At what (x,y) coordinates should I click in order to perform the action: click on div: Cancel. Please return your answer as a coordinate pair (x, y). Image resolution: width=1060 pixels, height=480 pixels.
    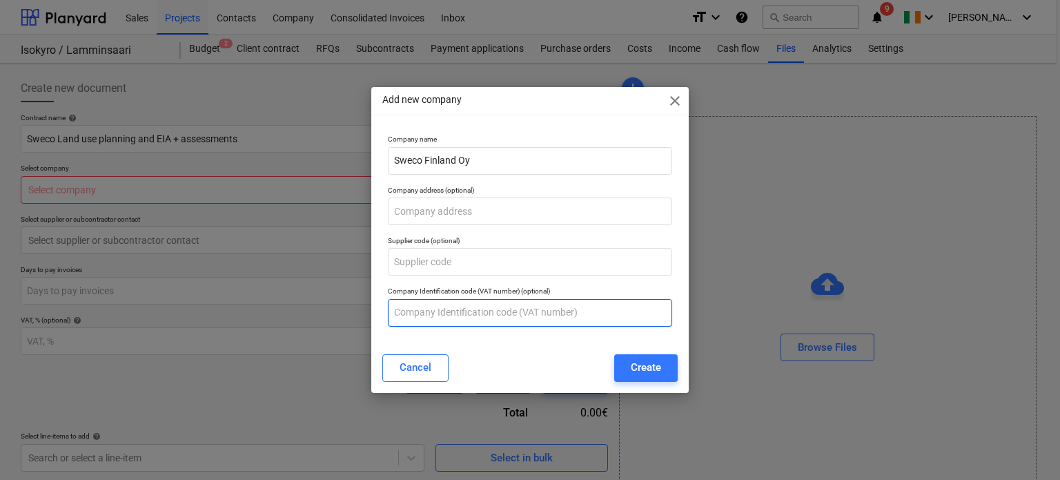
    Looking at the image, I should click on (416, 367).